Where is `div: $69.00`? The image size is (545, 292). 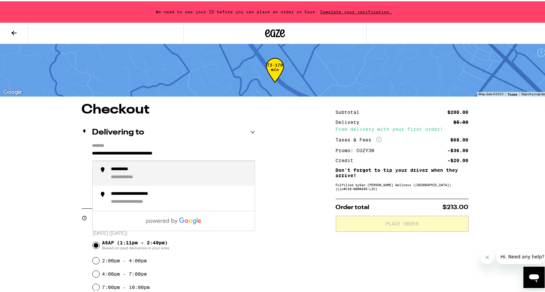 div: $69.00 is located at coordinates (460, 138).